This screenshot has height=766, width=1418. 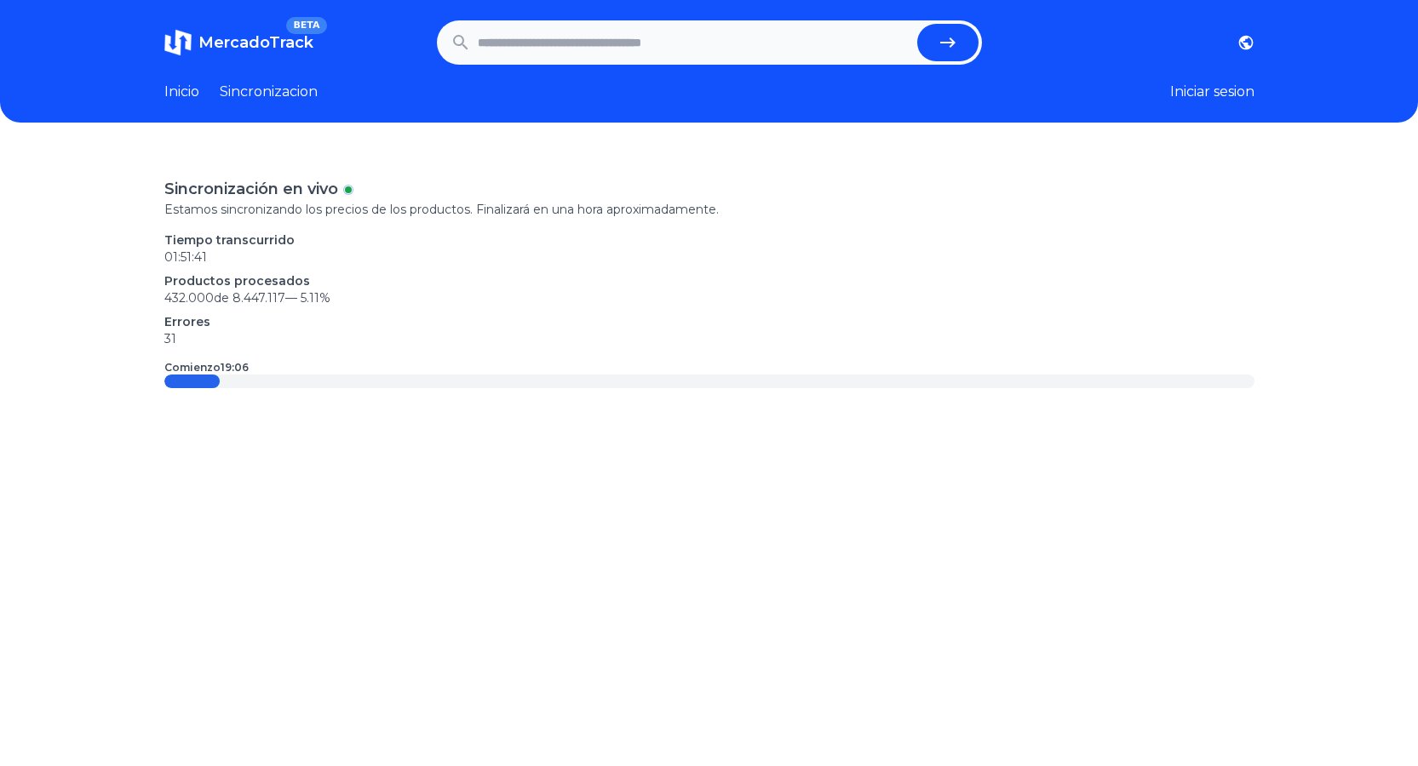 I want to click on a: Inicio, so click(x=181, y=92).